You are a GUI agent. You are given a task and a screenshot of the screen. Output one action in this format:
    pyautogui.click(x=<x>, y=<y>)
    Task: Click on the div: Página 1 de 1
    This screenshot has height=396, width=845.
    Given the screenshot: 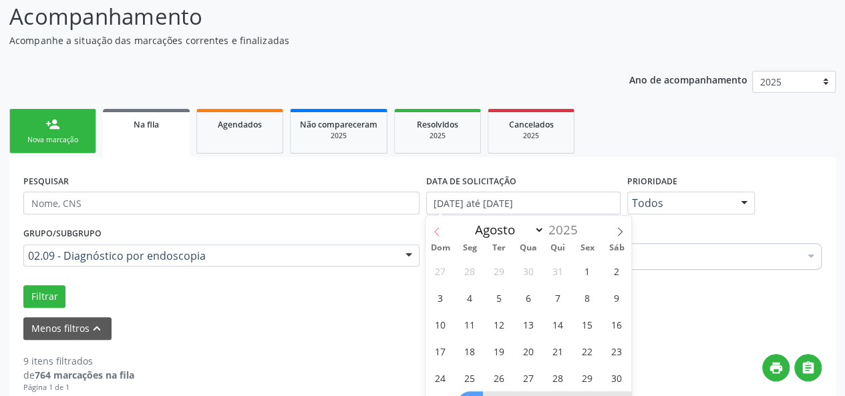 What is the action you would take?
    pyautogui.click(x=79, y=387)
    